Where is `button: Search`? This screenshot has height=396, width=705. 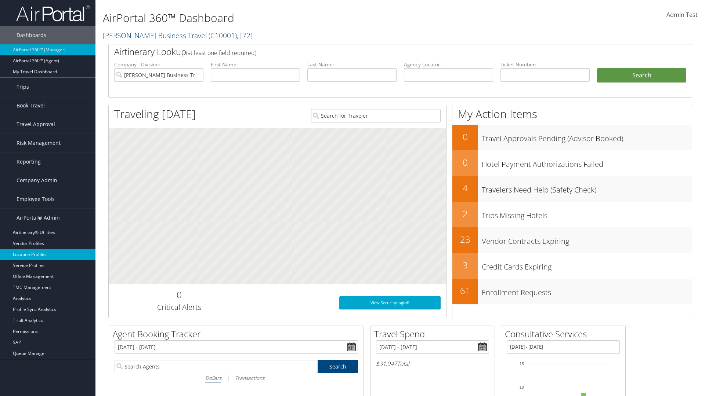 button: Search is located at coordinates (641, 76).